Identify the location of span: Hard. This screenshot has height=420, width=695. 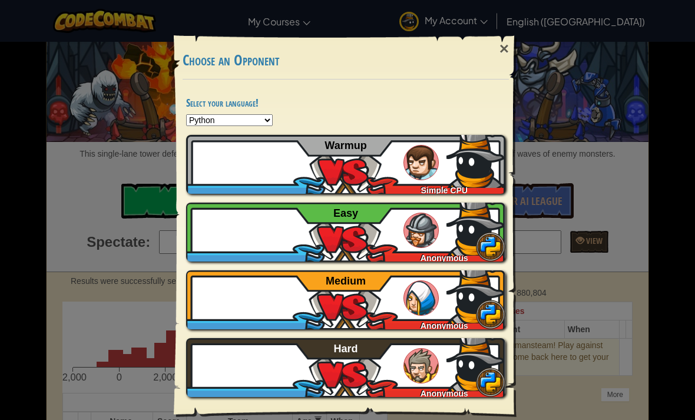
(346, 349).